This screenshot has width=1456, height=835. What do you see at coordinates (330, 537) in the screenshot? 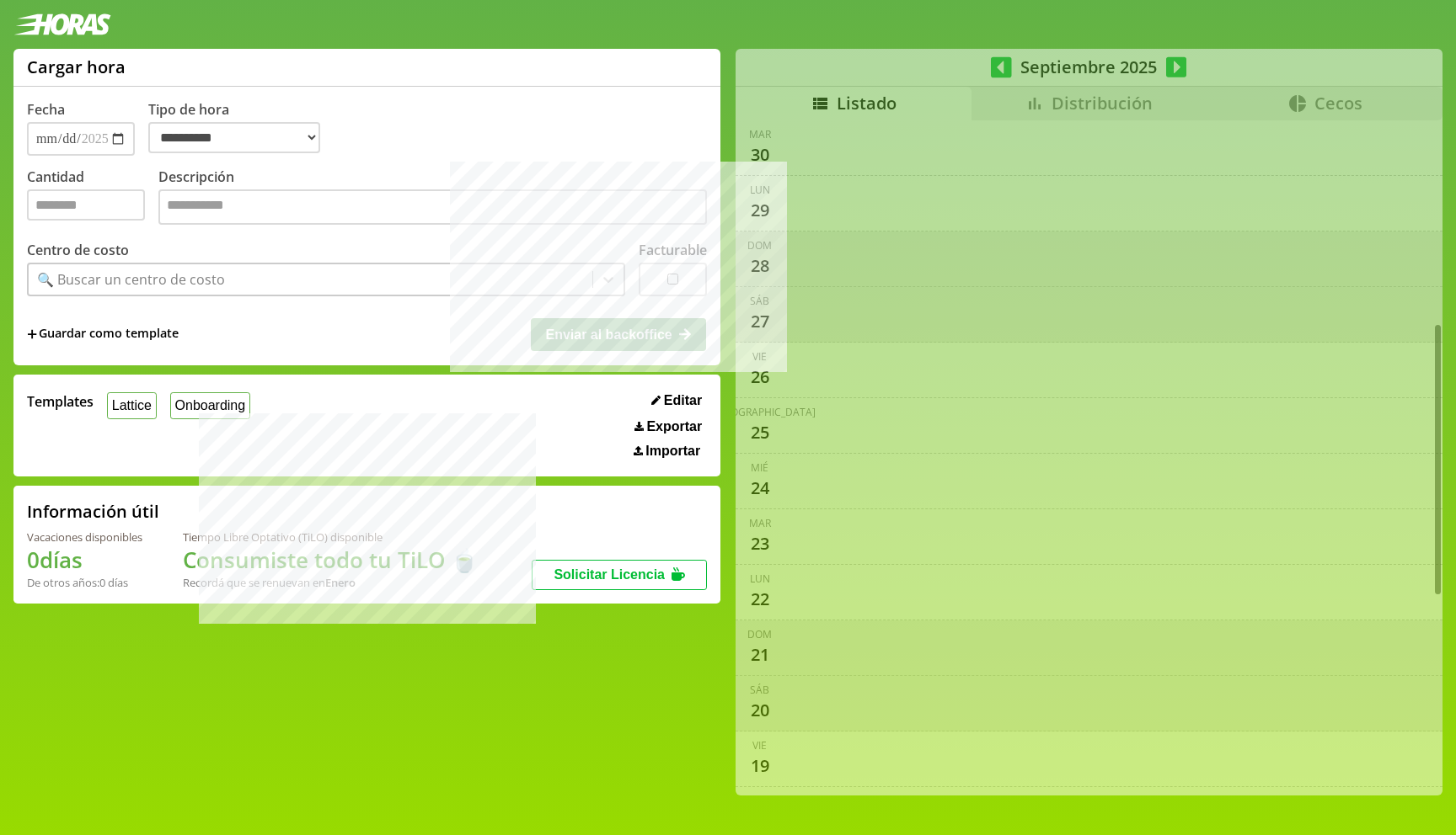
I see `div: Tiempo Libre Optativo (TiLO) disponible` at bounding box center [330, 537].